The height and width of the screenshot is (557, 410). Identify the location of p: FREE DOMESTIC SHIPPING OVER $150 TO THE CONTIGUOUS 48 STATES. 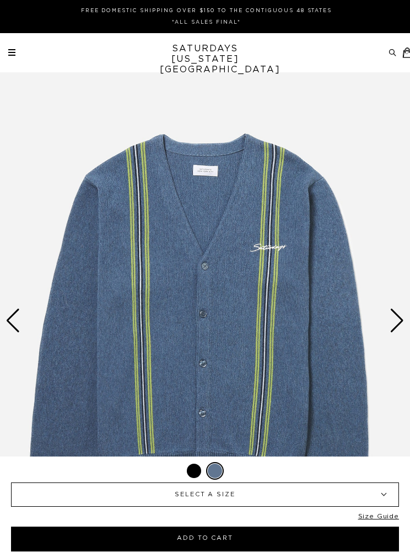
(206, 10).